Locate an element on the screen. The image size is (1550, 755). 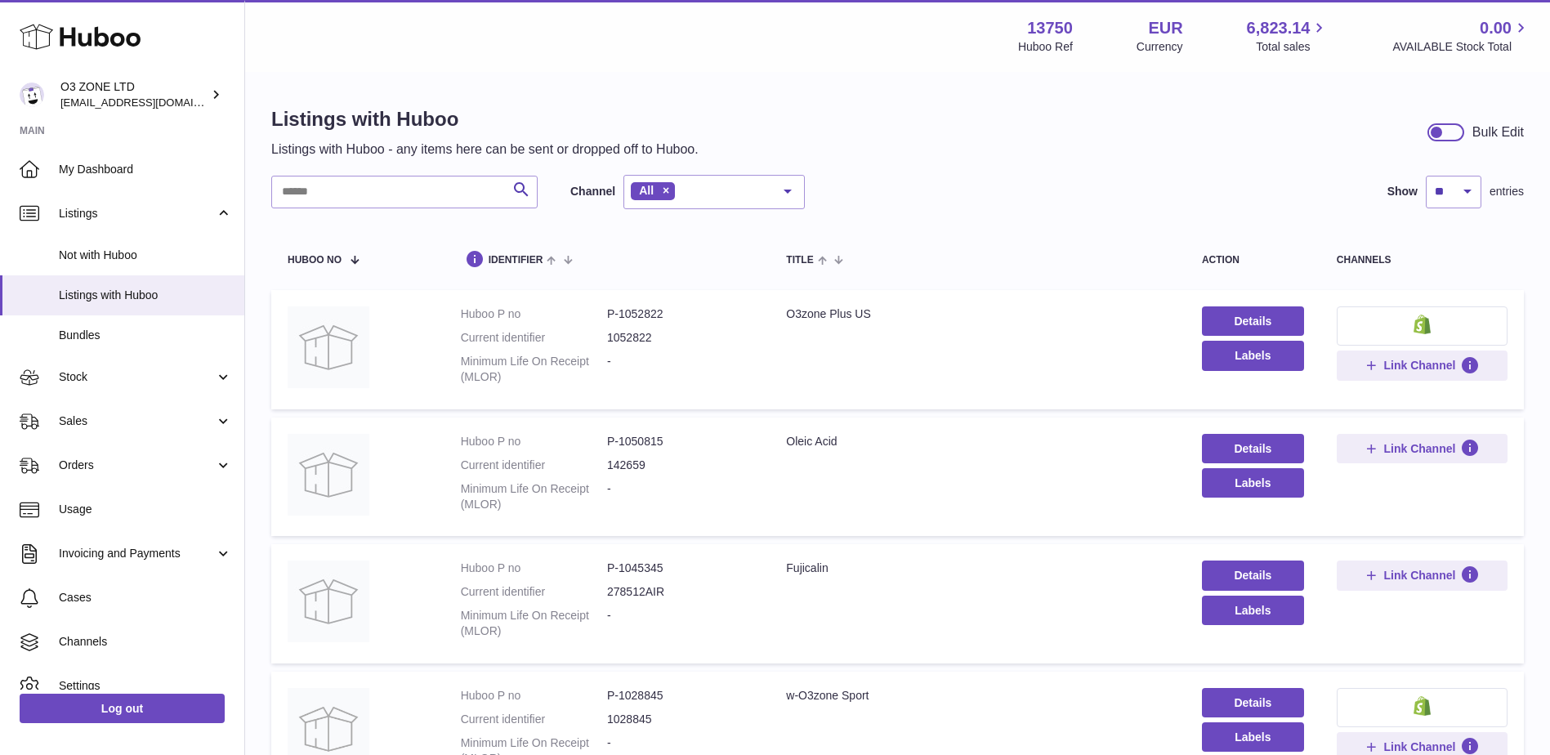
span: Cases is located at coordinates (145, 597).